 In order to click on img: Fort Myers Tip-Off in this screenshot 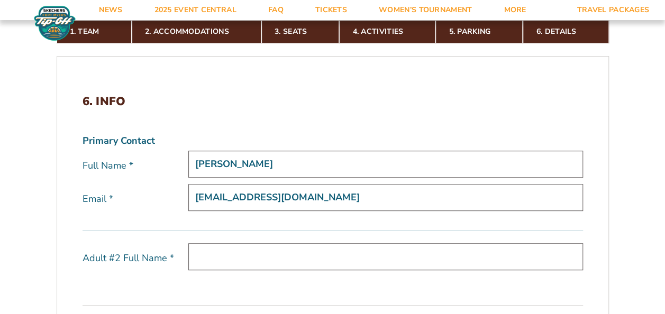, I will do `click(55, 23)`.